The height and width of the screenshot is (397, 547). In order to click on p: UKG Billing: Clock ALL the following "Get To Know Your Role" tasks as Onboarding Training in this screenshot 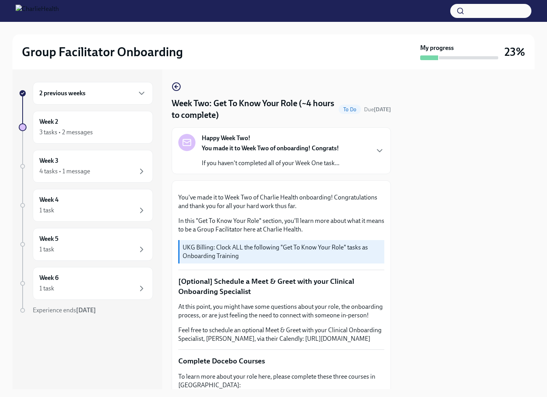, I will do `click(282, 252)`.